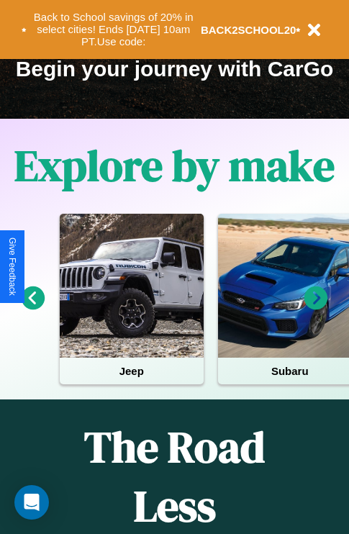  What do you see at coordinates (174, 166) in the screenshot?
I see `h1: Explore by make` at bounding box center [174, 166].